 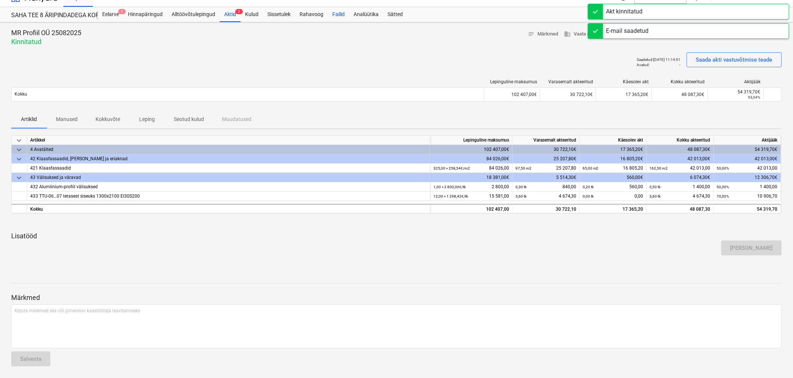 What do you see at coordinates (613, 168) in the screenshot?
I see `div: 16 805,20` at bounding box center [613, 168].